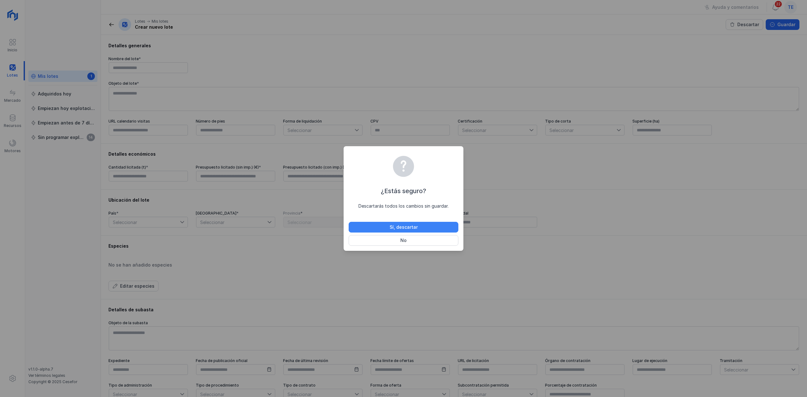  I want to click on div: Descartarás todos los cambios sin guardar., so click(403, 206).